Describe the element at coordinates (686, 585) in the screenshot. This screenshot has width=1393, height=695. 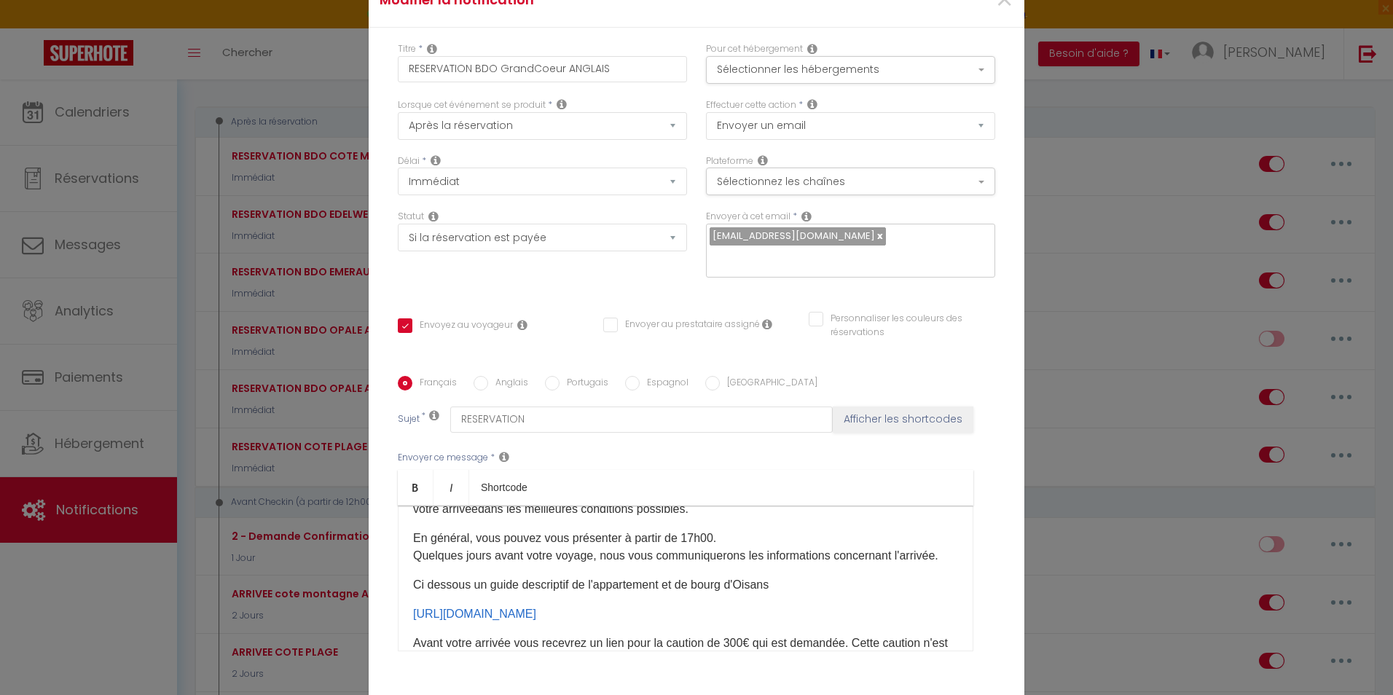
I see `p: ​​Ci dessous un guide descriptif de l'appartement et de bourg d'Oisans​` at that location.